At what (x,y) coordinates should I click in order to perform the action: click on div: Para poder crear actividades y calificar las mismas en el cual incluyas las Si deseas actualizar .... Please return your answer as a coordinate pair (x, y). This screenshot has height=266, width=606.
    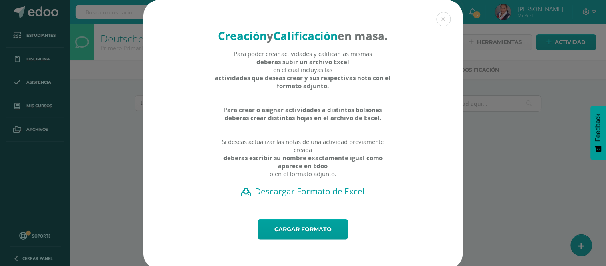
    Looking at the image, I should click on (303, 118).